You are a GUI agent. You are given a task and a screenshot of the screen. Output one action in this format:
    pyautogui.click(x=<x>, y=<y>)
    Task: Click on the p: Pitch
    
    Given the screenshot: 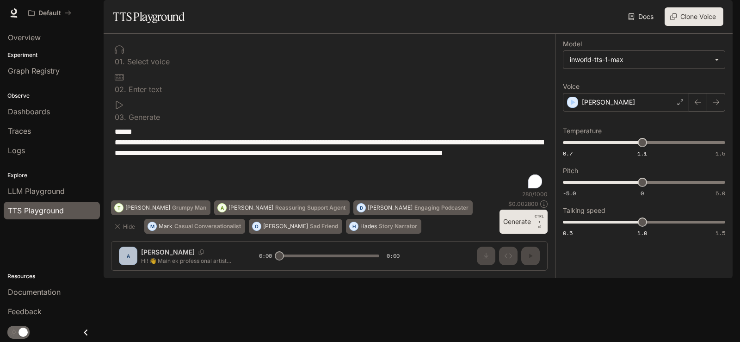 What is the action you would take?
    pyautogui.click(x=570, y=171)
    